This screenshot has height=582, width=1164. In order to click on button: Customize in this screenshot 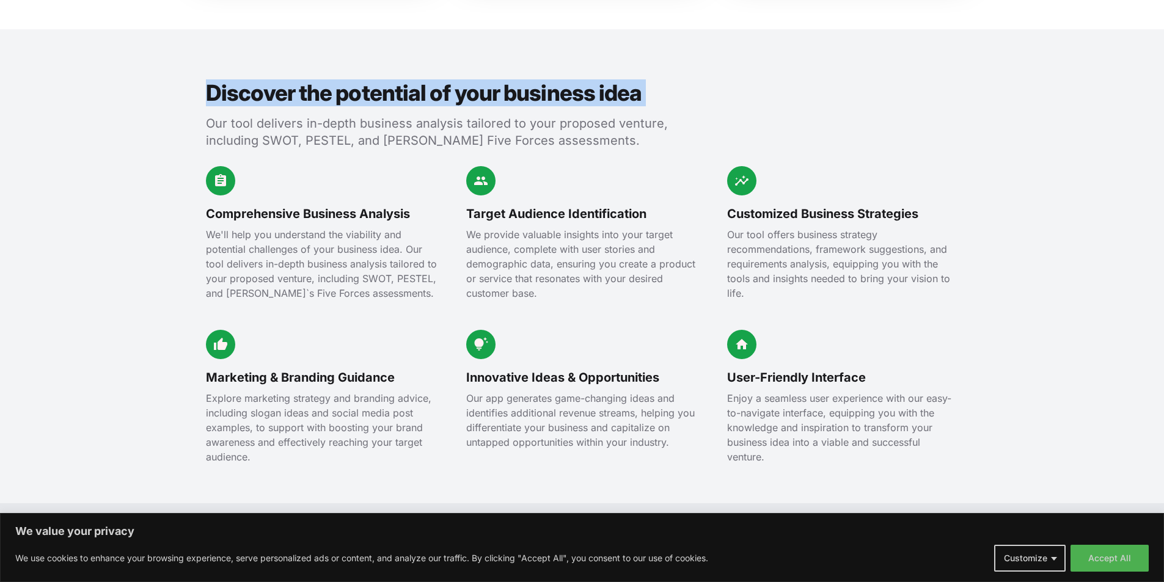, I will do `click(1029, 558)`.